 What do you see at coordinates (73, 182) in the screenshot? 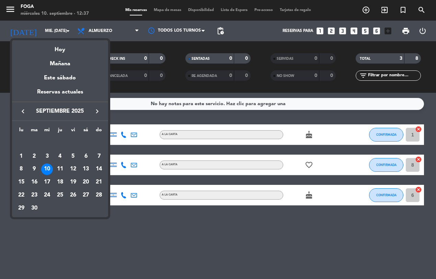
I see `td: 19 de septiembre de 2025` at bounding box center [73, 182].